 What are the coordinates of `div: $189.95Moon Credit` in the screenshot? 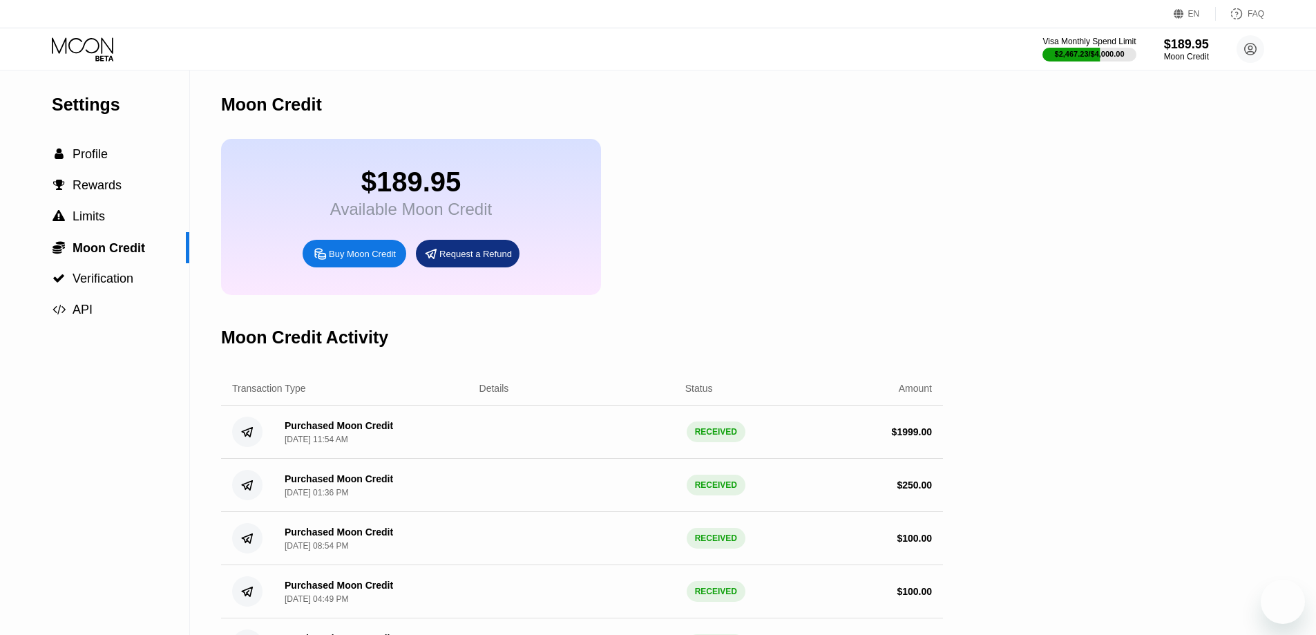 It's located at (1186, 49).